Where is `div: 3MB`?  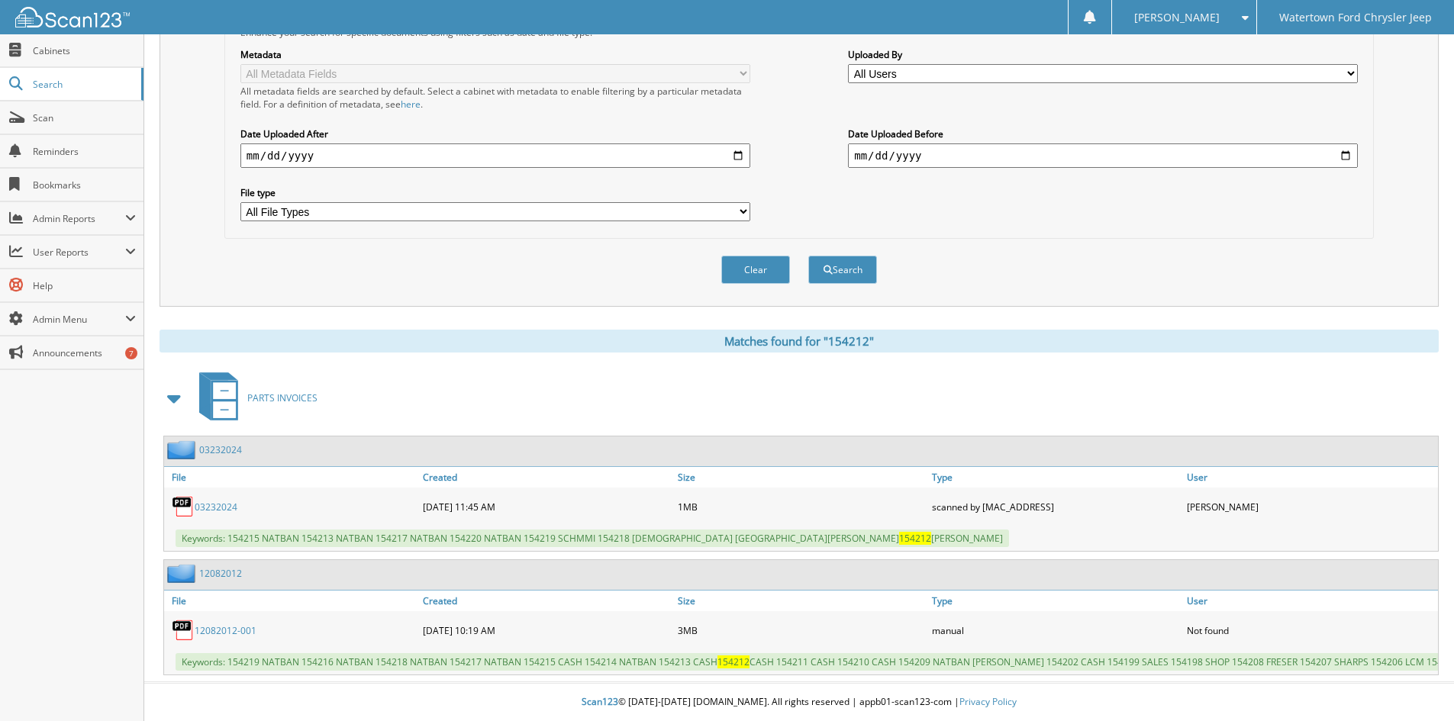
div: 3MB is located at coordinates (801, 631).